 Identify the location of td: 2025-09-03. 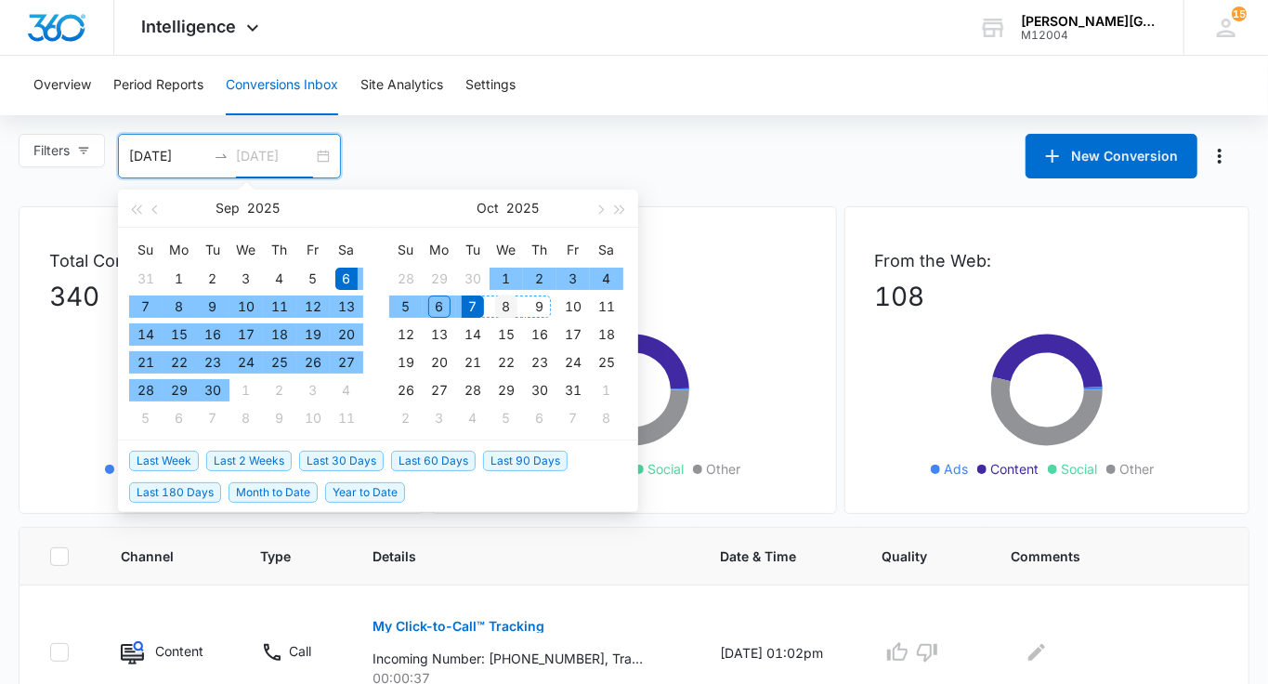
(246, 279).